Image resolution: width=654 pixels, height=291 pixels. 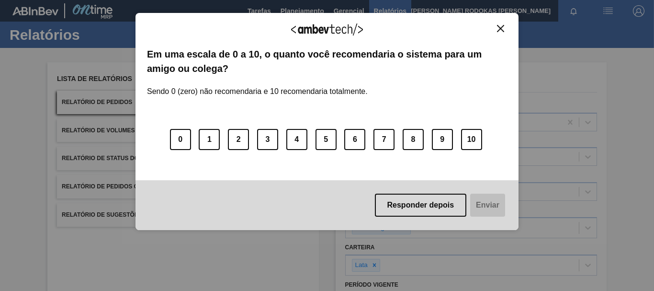 I want to click on button: 9, so click(x=443, y=139).